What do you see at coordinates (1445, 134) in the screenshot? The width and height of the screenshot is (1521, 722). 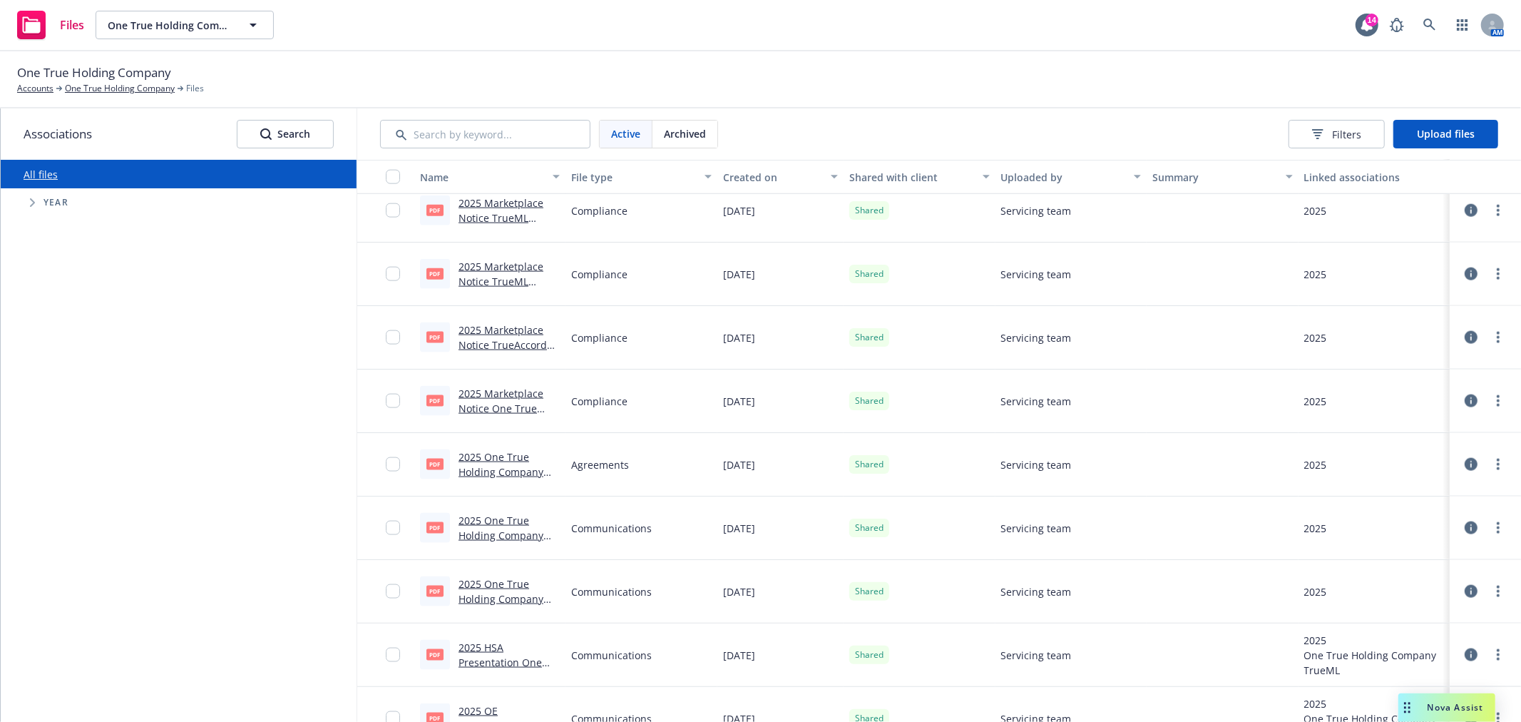 I see `button: Upload files` at bounding box center [1445, 134].